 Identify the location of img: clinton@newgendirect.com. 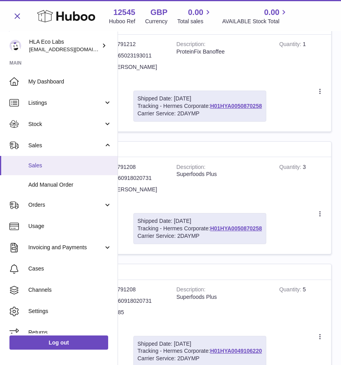
(15, 46).